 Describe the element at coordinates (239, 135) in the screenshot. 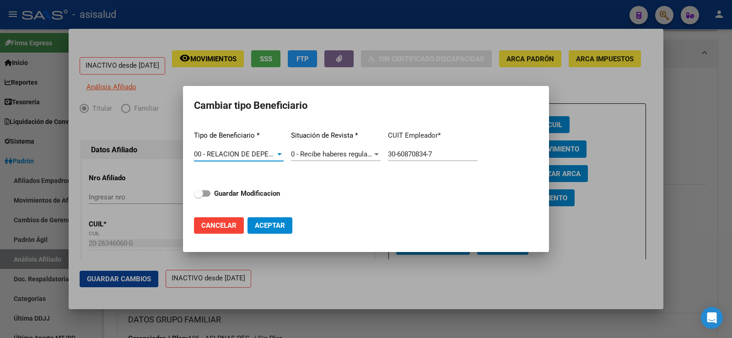

I see `p: Tipo de Beneficiario *` at that location.